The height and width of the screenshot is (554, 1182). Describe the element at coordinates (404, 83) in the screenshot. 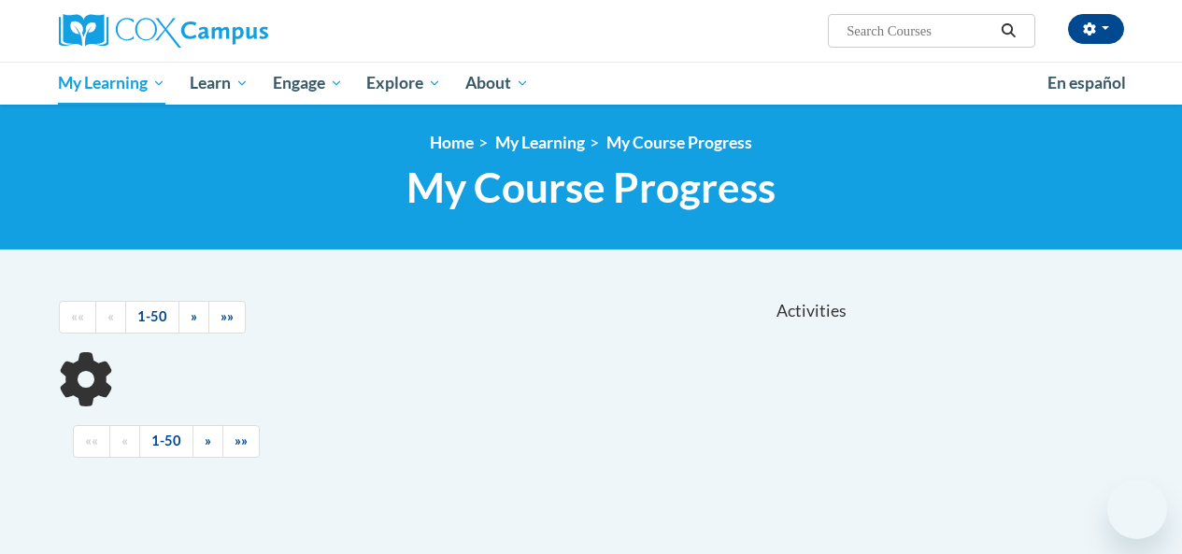

I see `a: Explore` at that location.